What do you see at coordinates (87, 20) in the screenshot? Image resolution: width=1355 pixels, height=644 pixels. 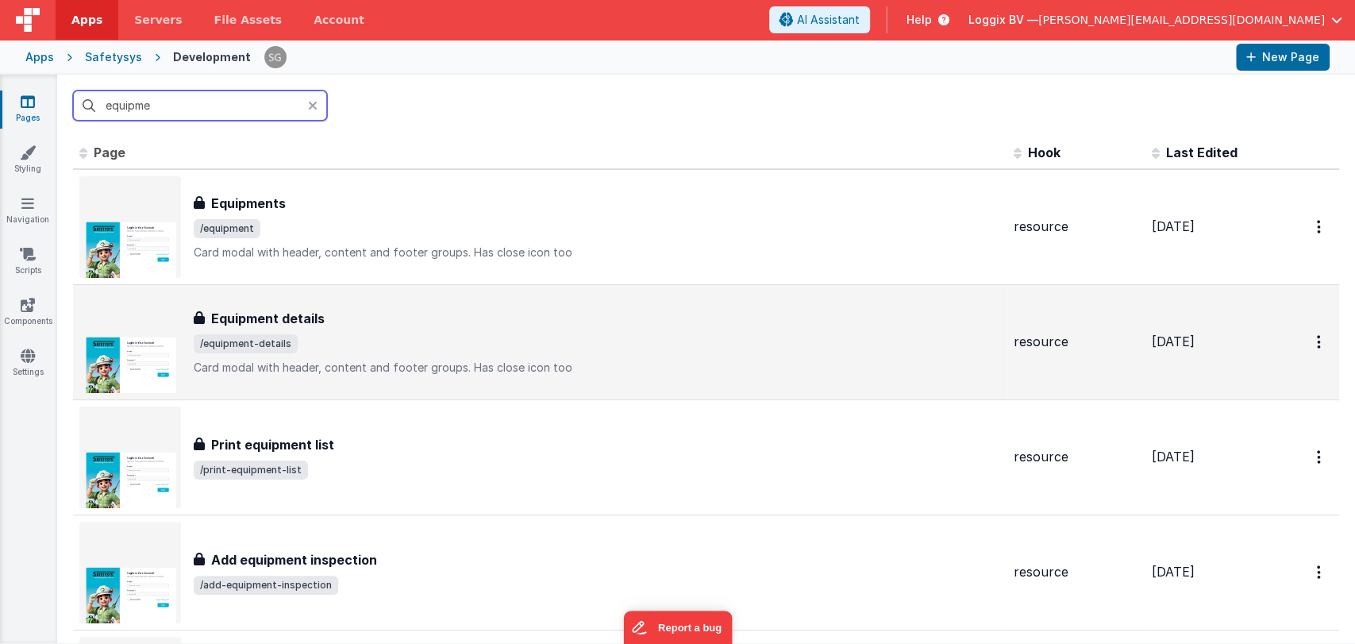 I see `span: Apps` at bounding box center [87, 20].